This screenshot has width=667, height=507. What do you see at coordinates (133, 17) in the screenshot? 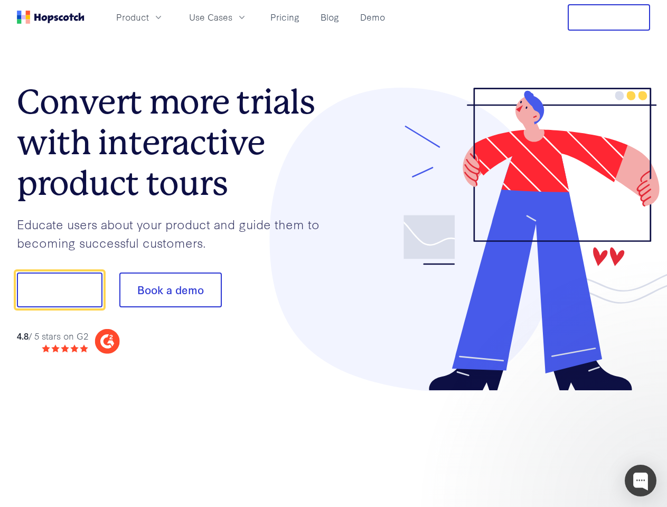
I see `span: Product` at bounding box center [133, 17].